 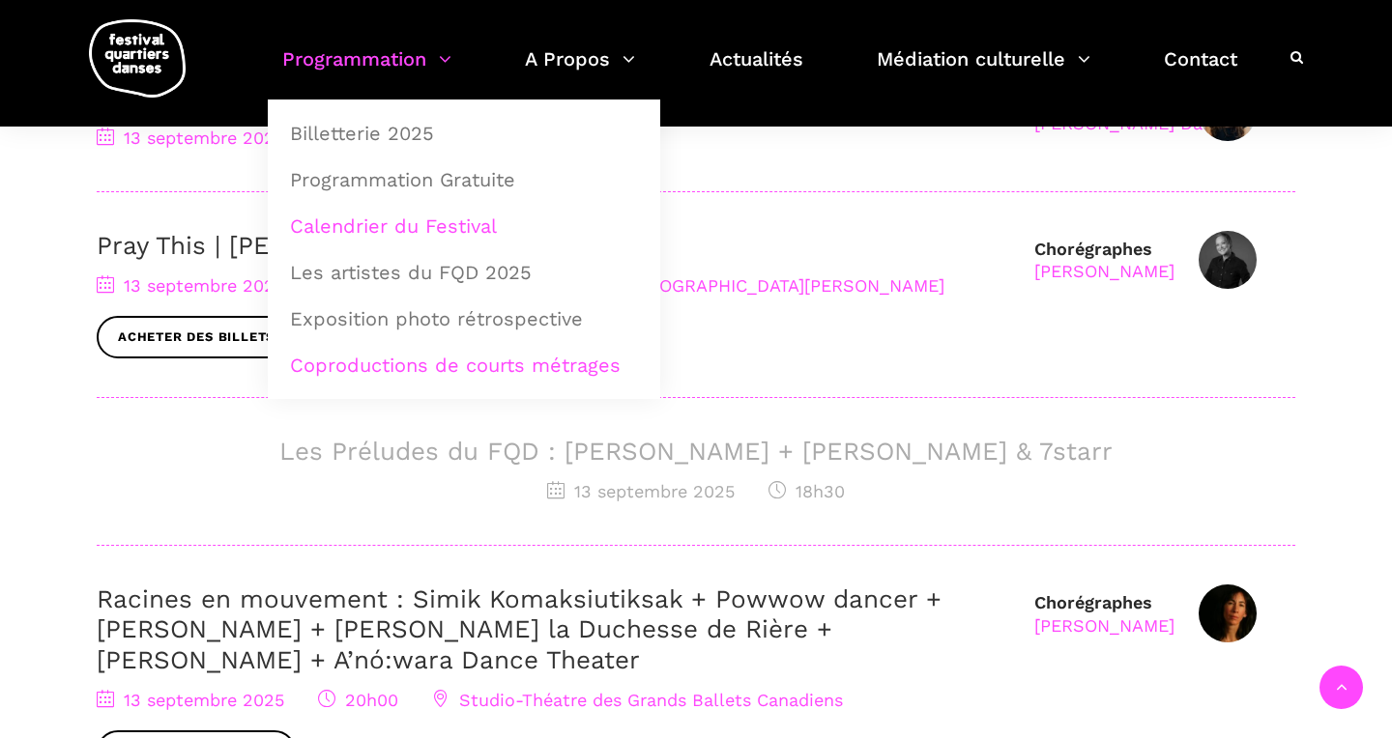 What do you see at coordinates (1227, 260) in the screenshot?
I see `img: Denise Clarke` at bounding box center [1227, 260].